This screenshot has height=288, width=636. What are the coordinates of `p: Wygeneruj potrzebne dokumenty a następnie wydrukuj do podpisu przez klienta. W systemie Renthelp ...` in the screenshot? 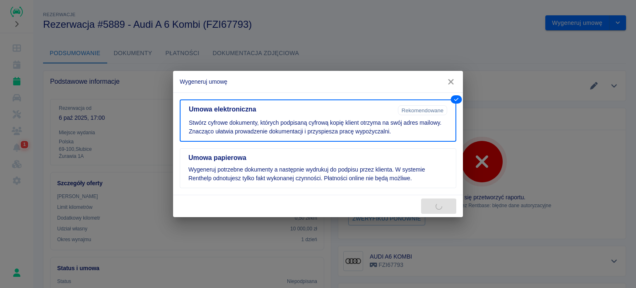 It's located at (318, 174).